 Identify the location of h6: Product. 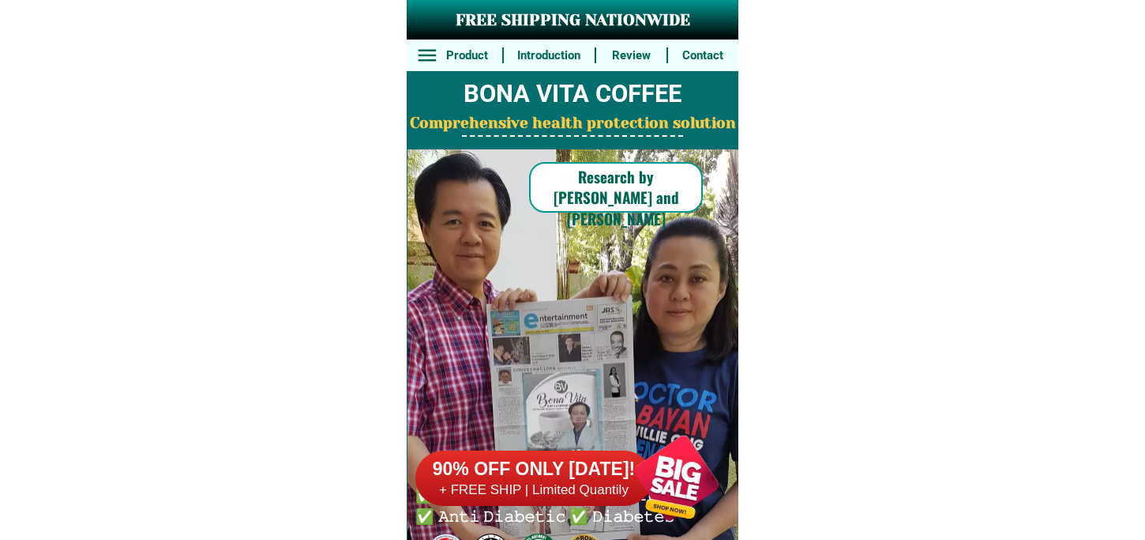
(468, 55).